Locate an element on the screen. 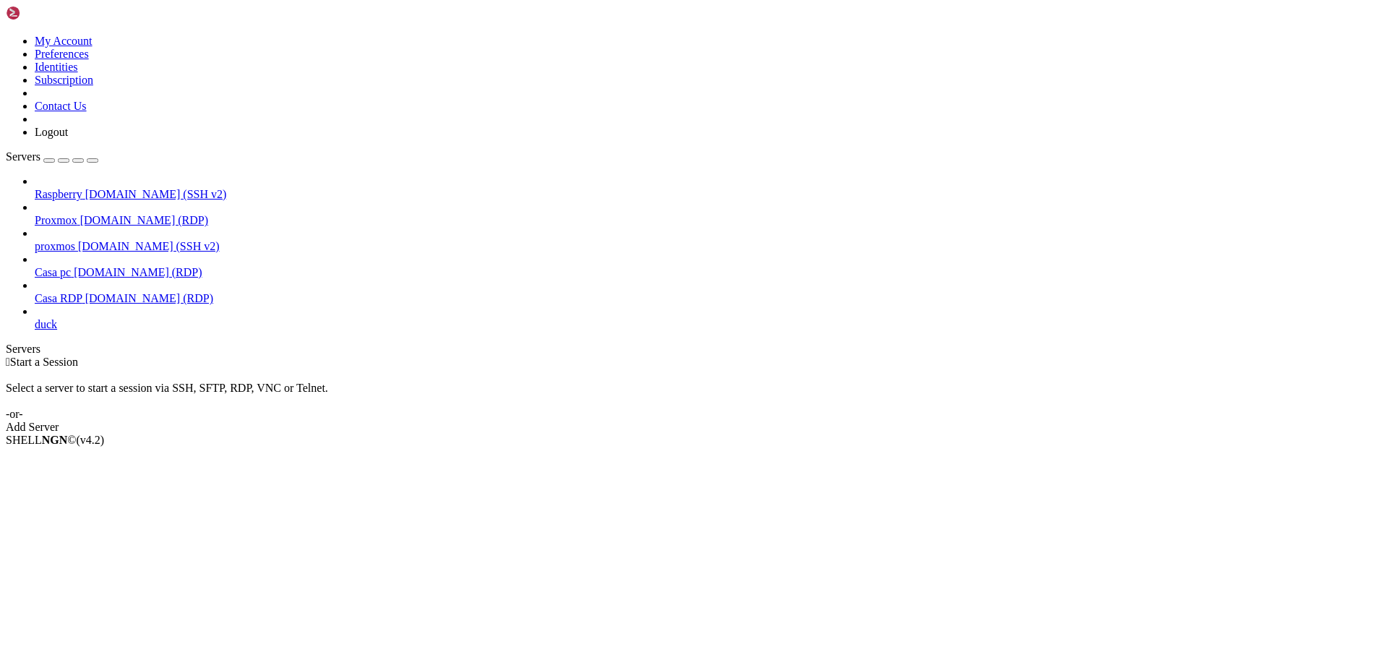 This screenshot has width=1382, height=668. a: Servers is located at coordinates (52, 156).